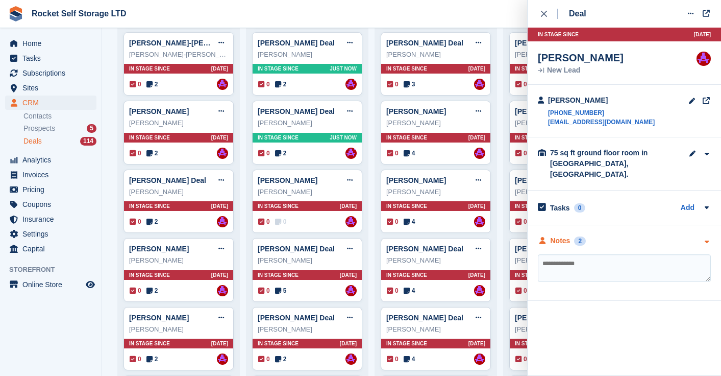 Image resolution: width=721 pixels, height=376 pixels. Describe the element at coordinates (60, 128) in the screenshot. I see `a: Prospects 5` at that location.